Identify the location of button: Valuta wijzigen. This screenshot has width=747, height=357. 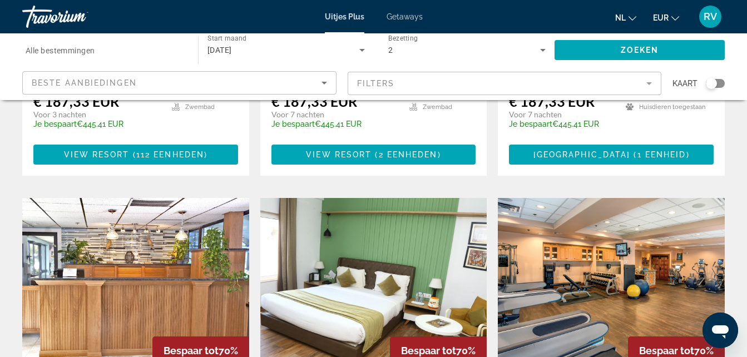
(666, 17).